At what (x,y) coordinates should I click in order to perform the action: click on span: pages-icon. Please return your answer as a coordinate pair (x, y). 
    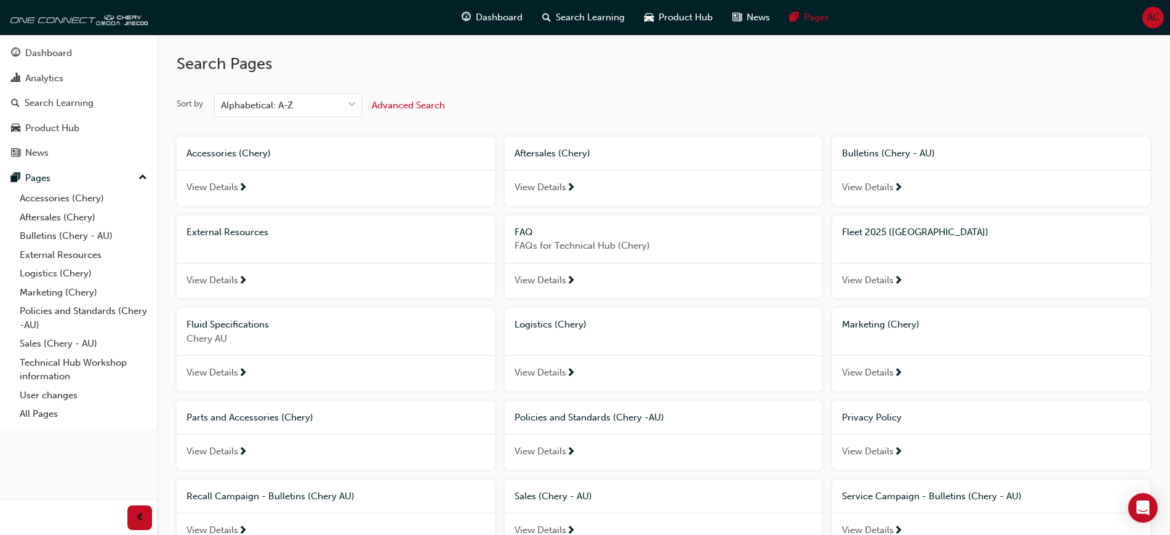
    Looking at the image, I should click on (794, 17).